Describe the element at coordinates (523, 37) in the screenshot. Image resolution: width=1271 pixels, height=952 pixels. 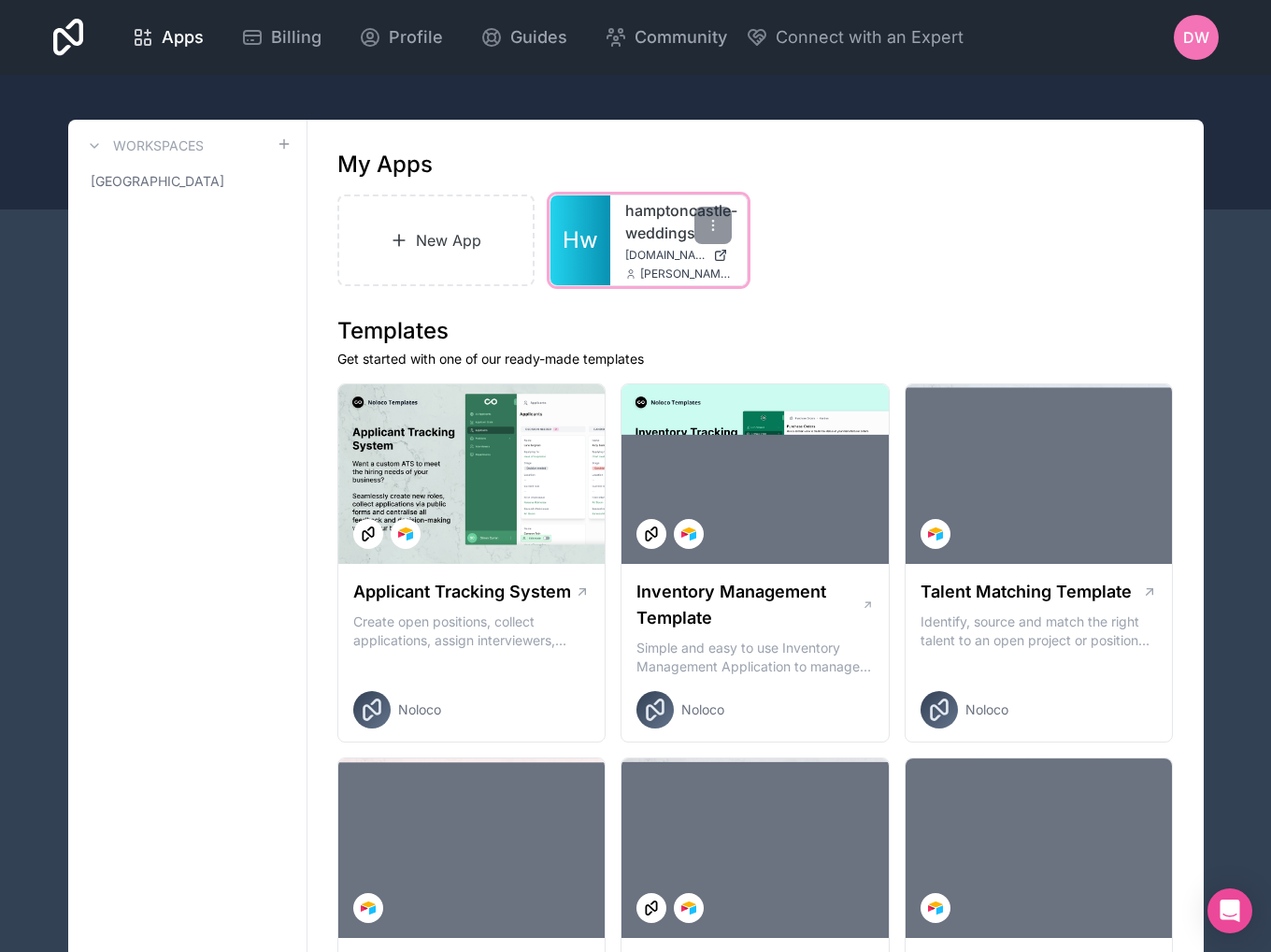
I see `a: Guides` at that location.